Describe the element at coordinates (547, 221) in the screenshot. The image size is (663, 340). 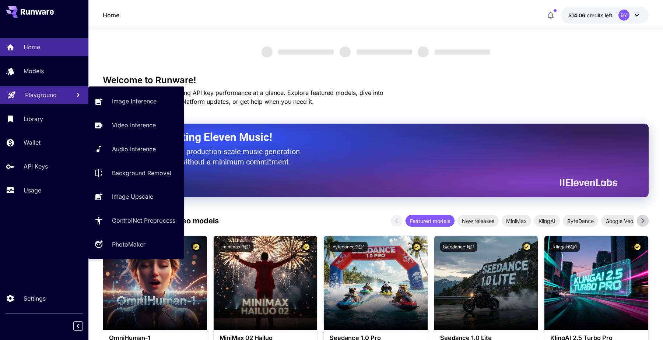
I see `span: KlingAI` at that location.